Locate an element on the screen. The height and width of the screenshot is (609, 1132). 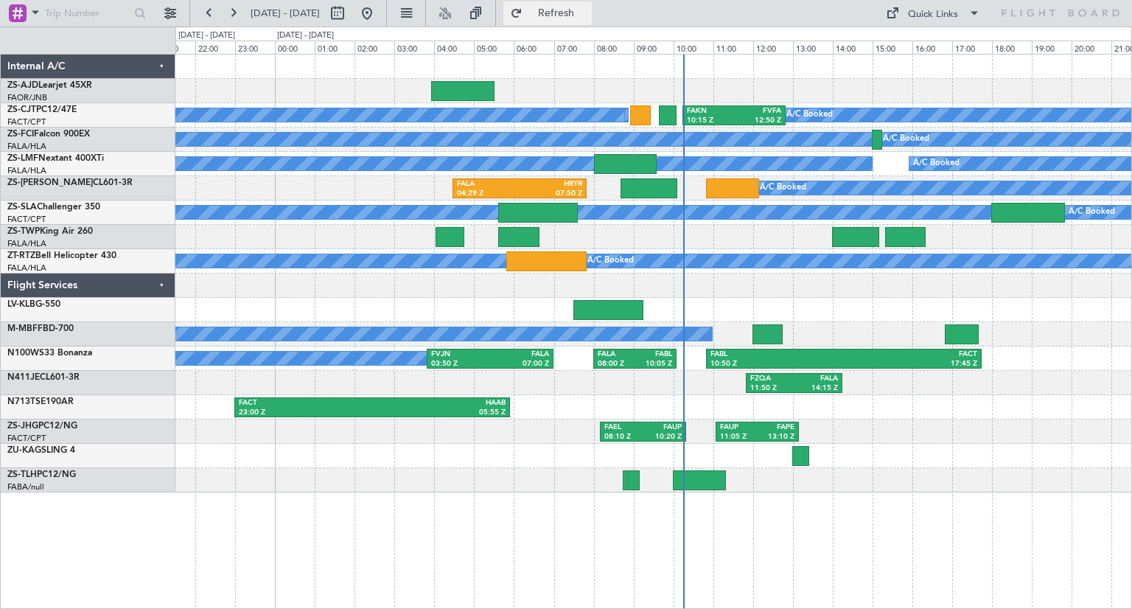
div: Quick Links is located at coordinates (933, 15).